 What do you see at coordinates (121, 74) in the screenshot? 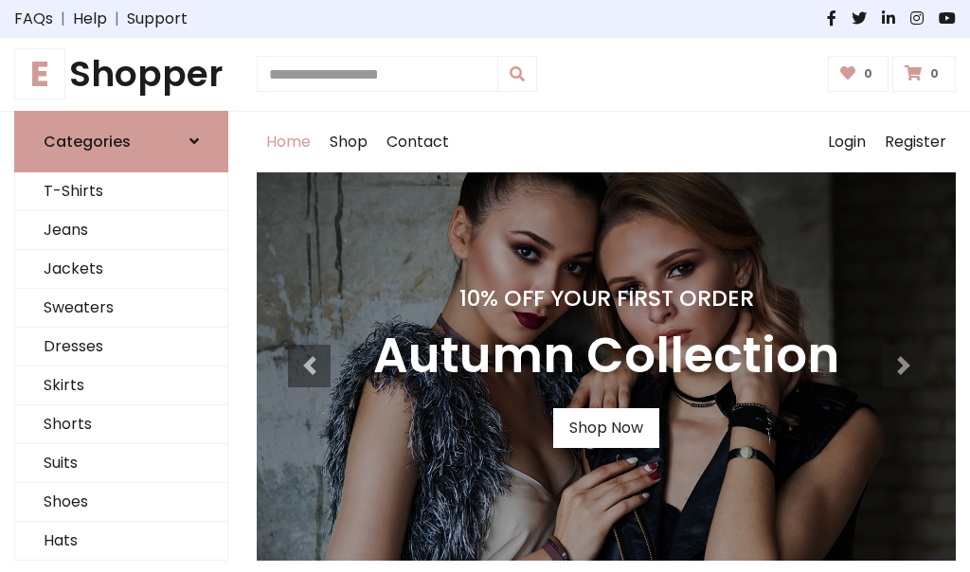
I see `h1: Shopper` at bounding box center [121, 74].